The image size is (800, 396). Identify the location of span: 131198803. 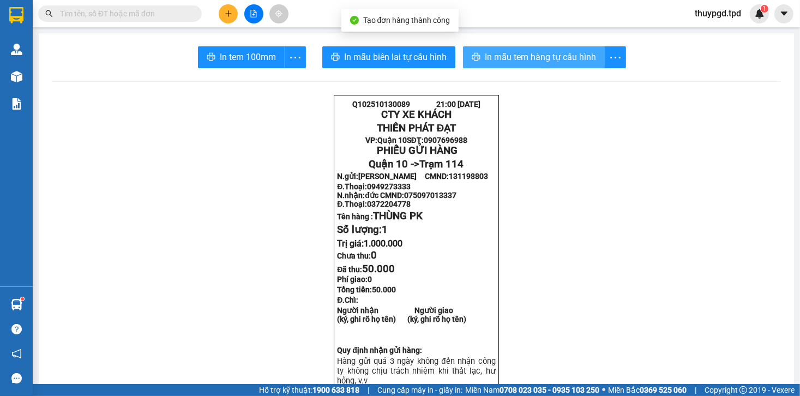
(469, 176).